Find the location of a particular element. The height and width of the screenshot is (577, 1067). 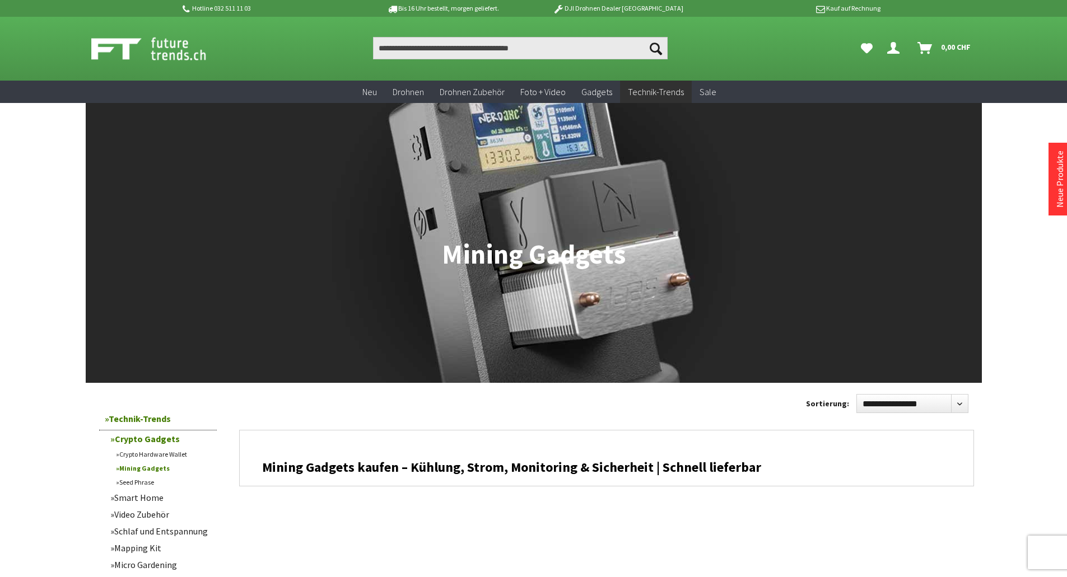

a: Sale is located at coordinates (708, 92).